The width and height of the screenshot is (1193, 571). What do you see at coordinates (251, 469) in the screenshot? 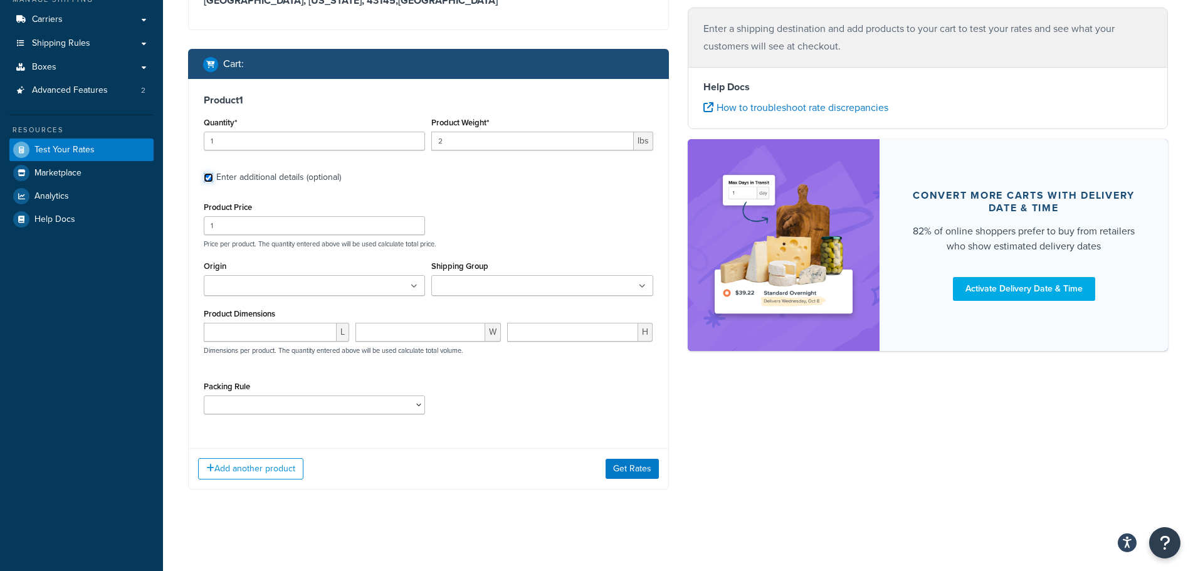
I see `button: Add another product` at bounding box center [251, 469].